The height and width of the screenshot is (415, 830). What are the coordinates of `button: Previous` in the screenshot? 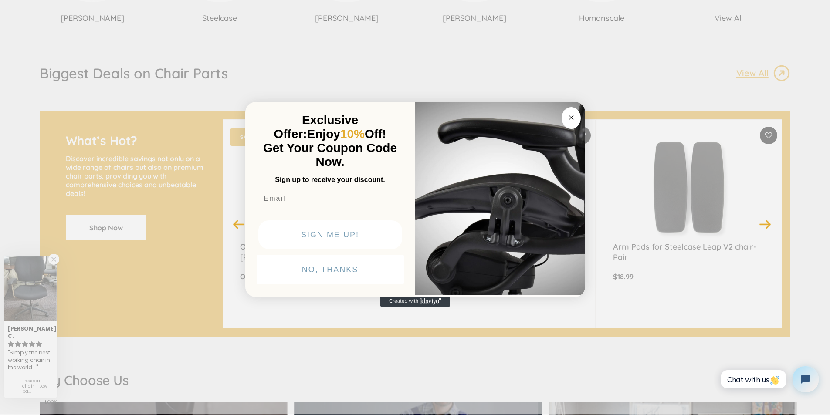 It's located at (239, 224).